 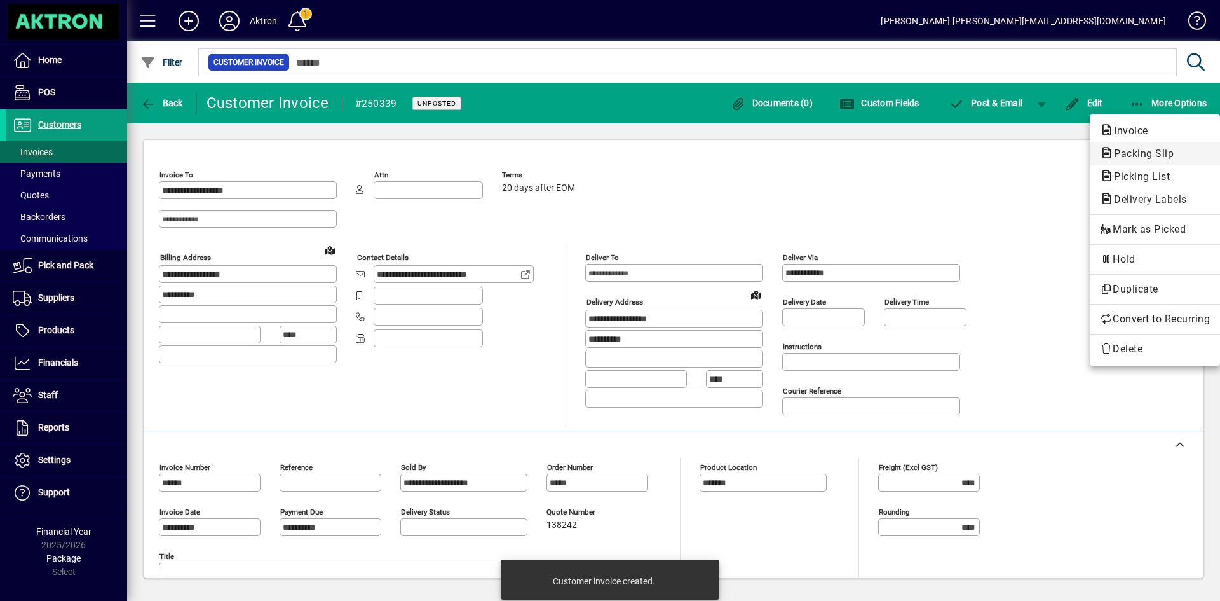 What do you see at coordinates (1155, 289) in the screenshot?
I see `span: Duplicate` at bounding box center [1155, 289].